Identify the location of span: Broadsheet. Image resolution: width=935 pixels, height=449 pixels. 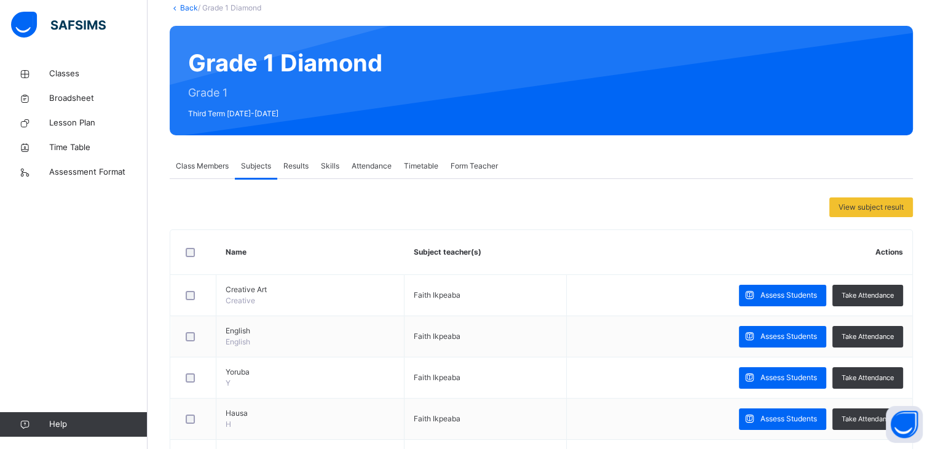
(98, 98).